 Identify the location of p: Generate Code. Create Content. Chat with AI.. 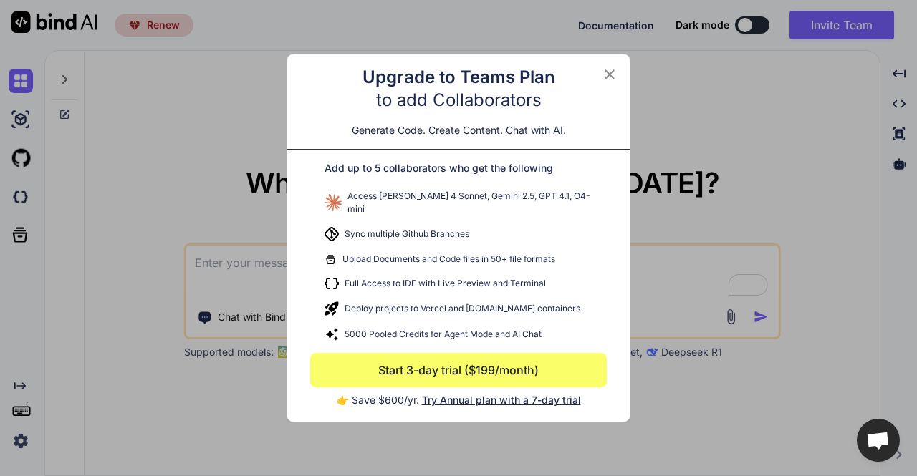
(458, 130).